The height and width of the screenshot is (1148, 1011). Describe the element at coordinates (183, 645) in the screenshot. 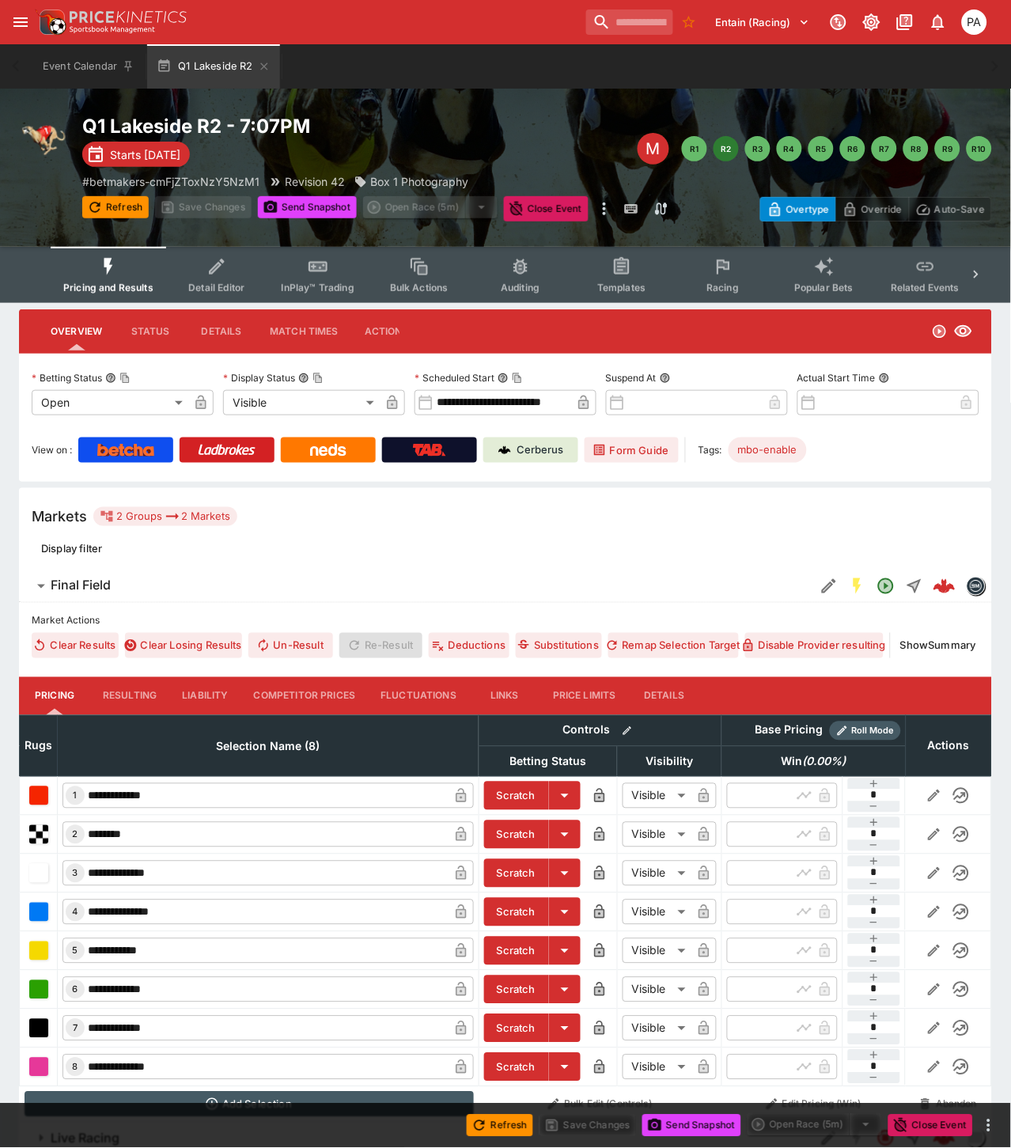

I see `button: Clear Losing Results` at that location.